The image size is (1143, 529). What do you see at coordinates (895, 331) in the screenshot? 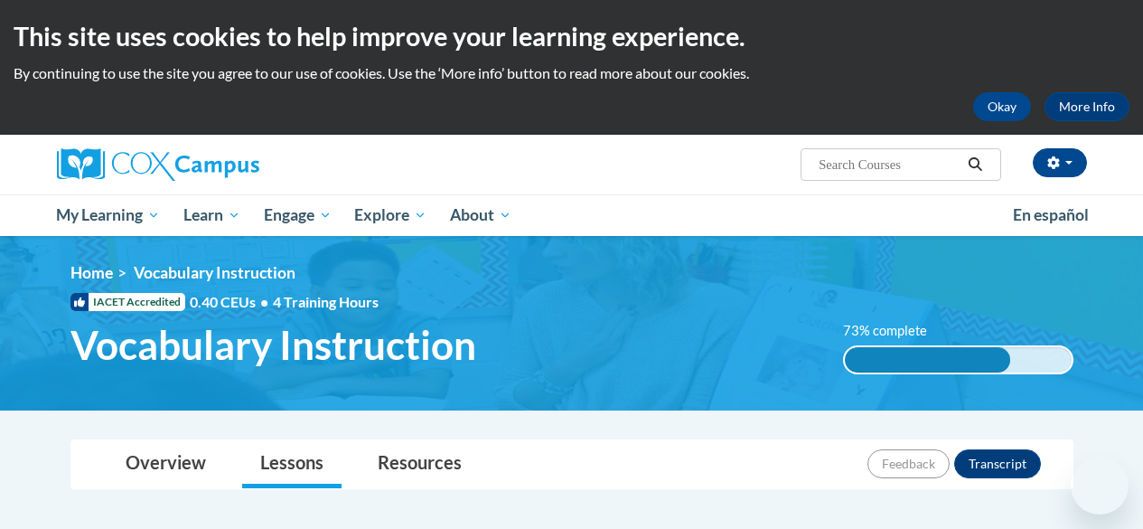
I see `label: 73% complete` at bounding box center [895, 331].